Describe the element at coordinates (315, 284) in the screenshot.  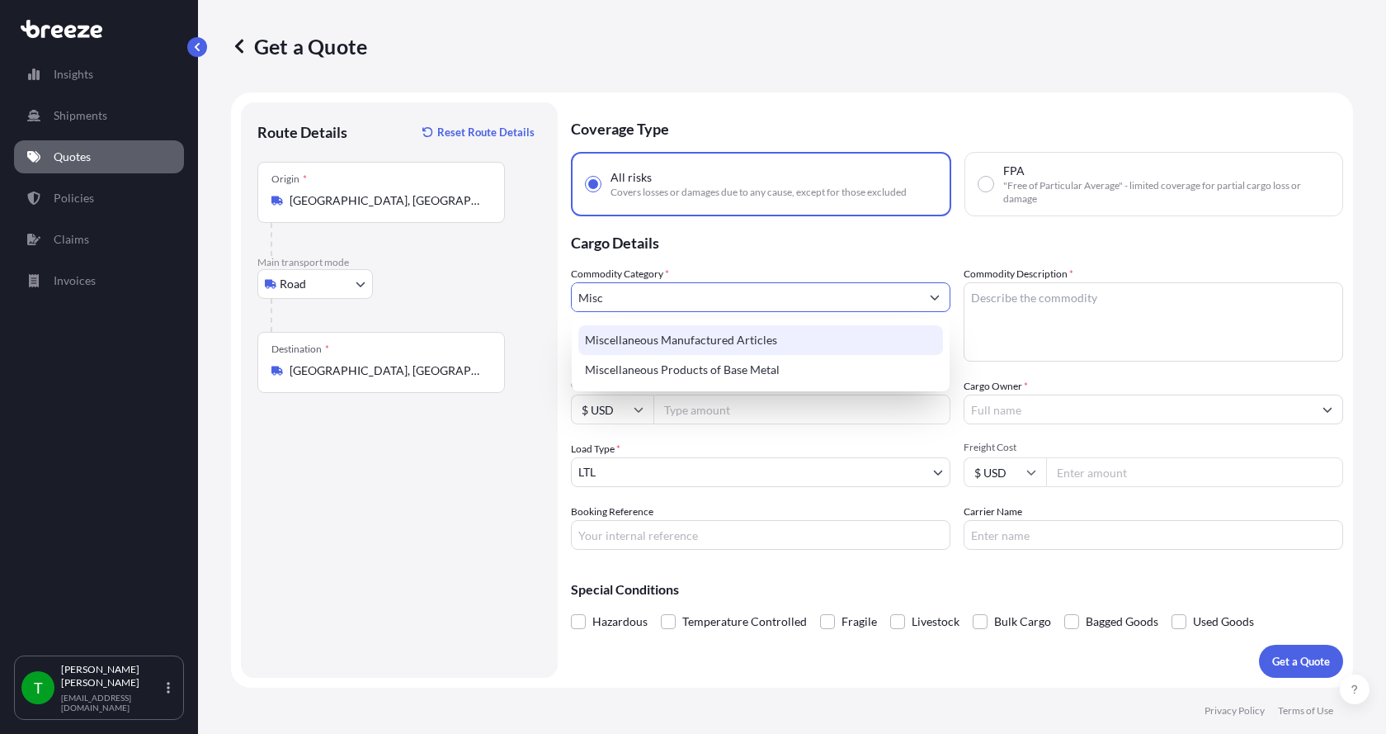
I see `button: Select transport` at that location.